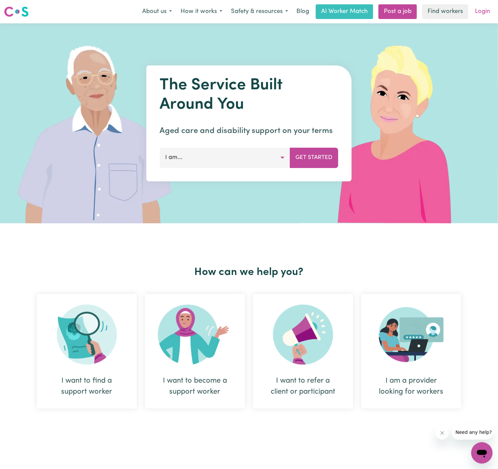 The height and width of the screenshot is (469, 498). I want to click on p: Aged care and disability support on your terms, so click(249, 131).